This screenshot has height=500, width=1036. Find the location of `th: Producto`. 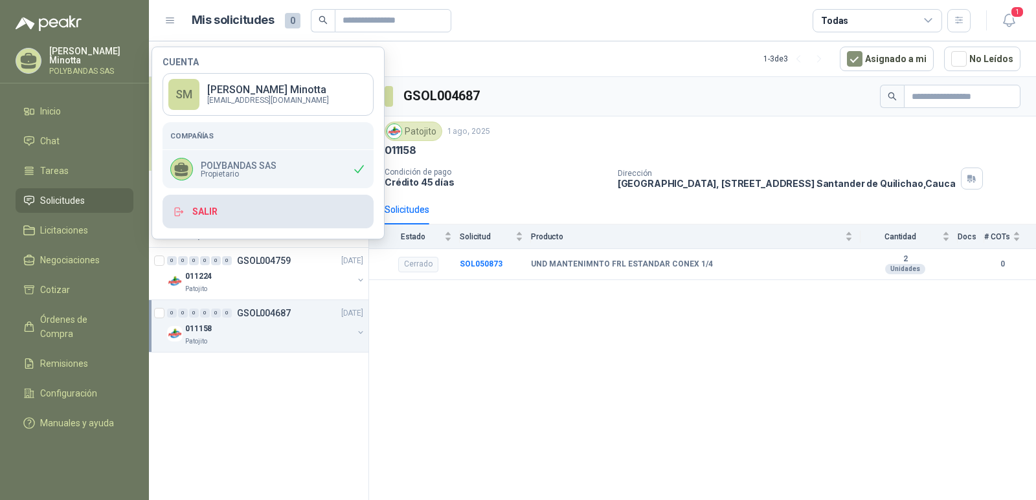

th: Producto is located at coordinates (695, 236).